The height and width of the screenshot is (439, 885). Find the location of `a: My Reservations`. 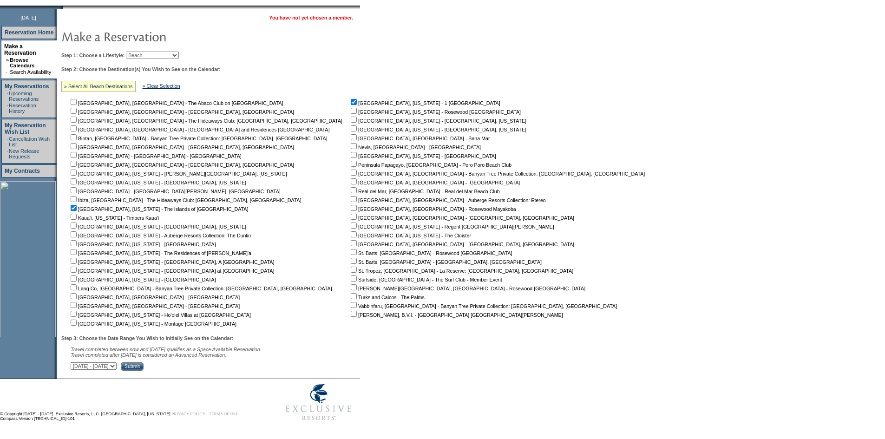

a: My Reservations is located at coordinates (26, 86).